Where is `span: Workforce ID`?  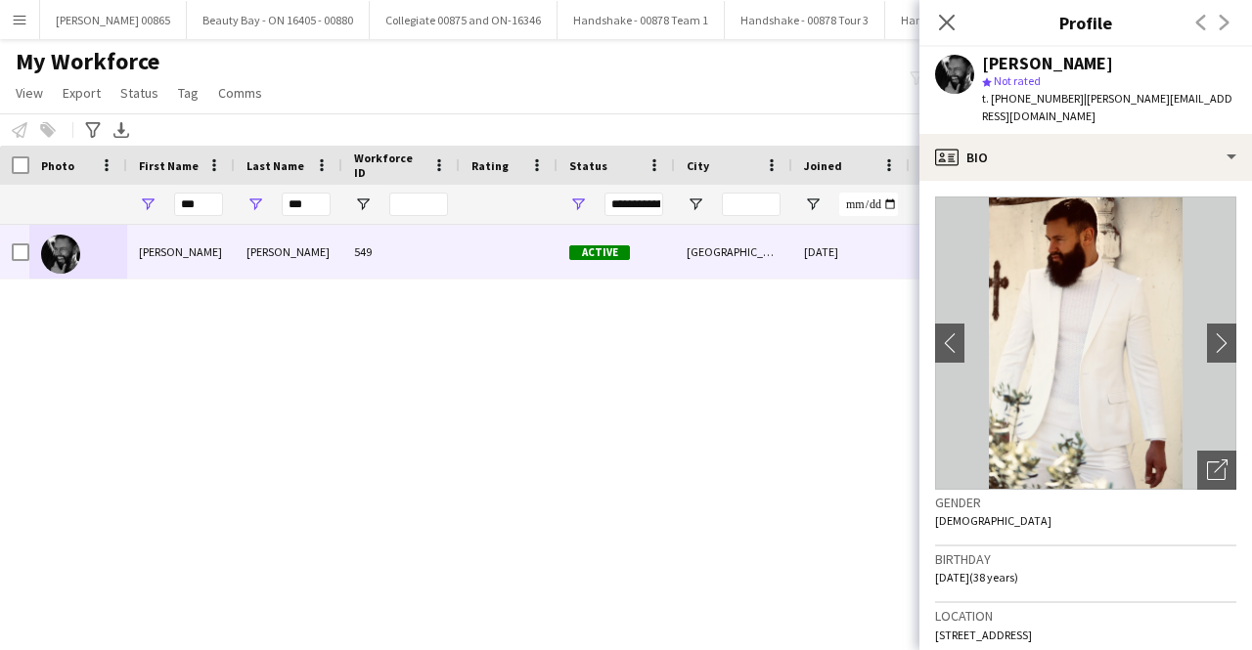 span: Workforce ID is located at coordinates (389, 165).